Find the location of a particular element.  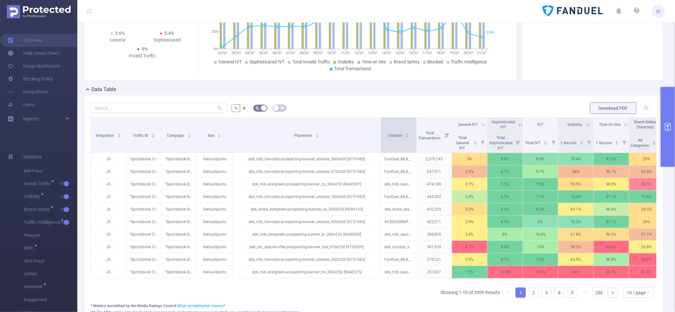

p: 357,827 is located at coordinates (434, 272).